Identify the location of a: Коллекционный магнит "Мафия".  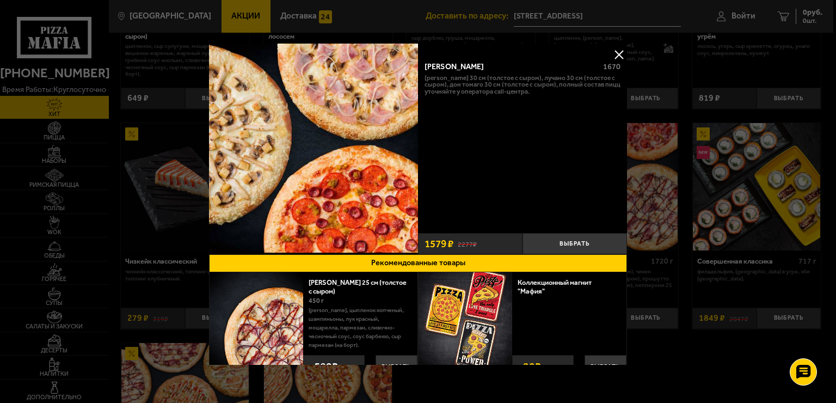
(555, 286).